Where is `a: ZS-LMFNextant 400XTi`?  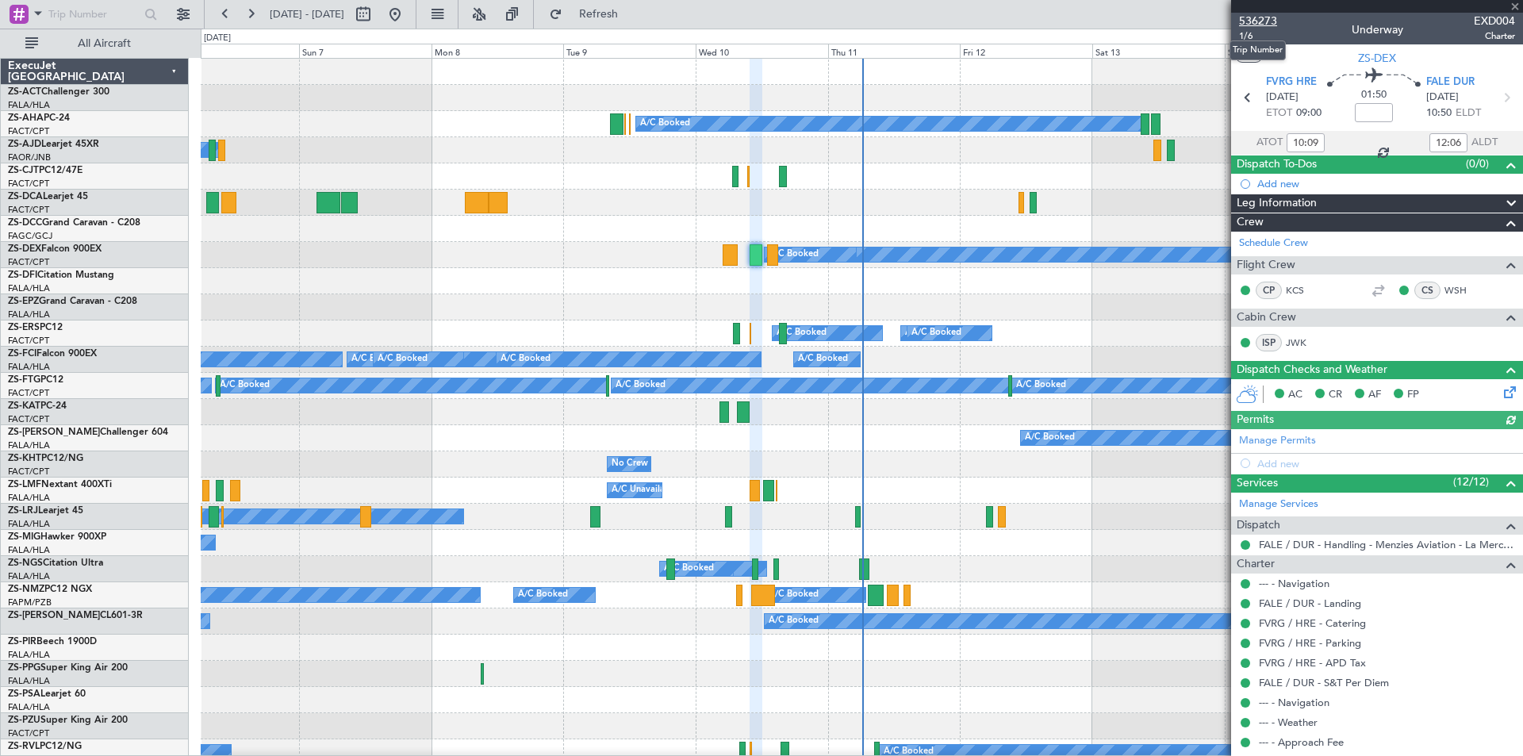
a: ZS-LMFNextant 400XTi is located at coordinates (59, 485).